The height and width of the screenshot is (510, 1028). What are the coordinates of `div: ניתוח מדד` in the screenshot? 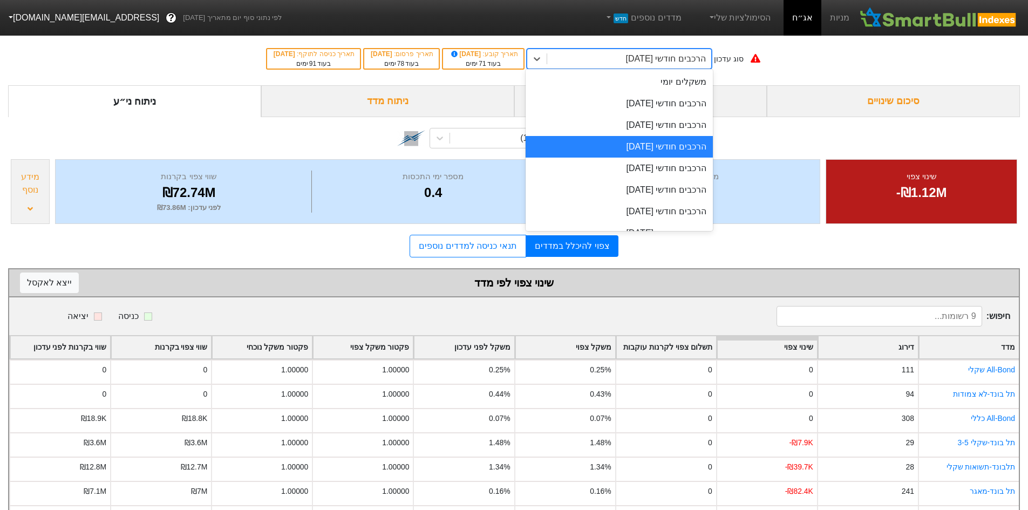 It's located at (387, 101).